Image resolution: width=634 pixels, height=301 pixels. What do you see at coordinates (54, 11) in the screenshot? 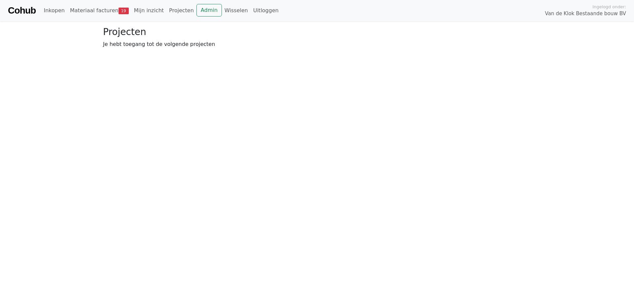
I see `a: Inkopen` at bounding box center [54, 11].